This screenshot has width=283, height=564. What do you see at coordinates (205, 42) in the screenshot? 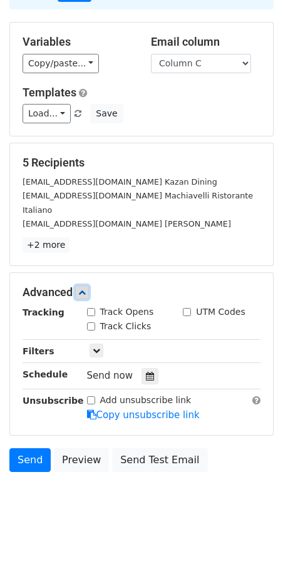
I see `h5: Email column` at bounding box center [205, 42].